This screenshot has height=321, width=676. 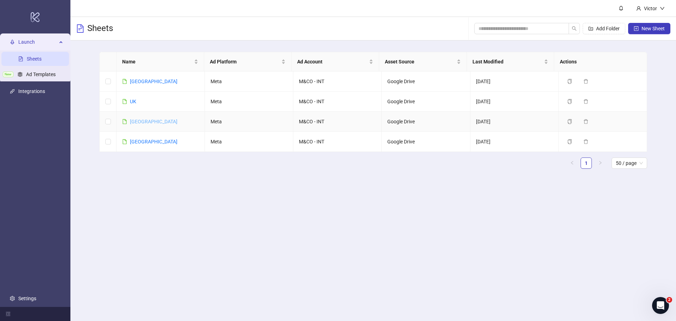 I want to click on span: search, so click(x=574, y=29).